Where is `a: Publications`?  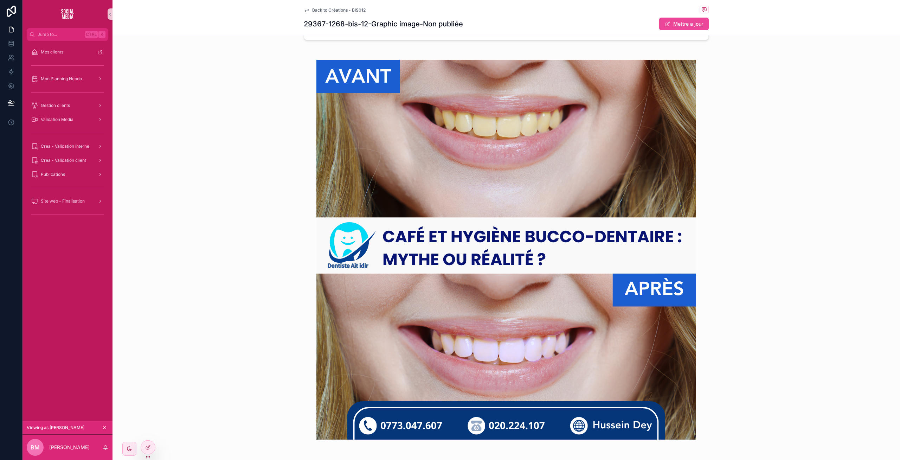
a: Publications is located at coordinates (67, 174).